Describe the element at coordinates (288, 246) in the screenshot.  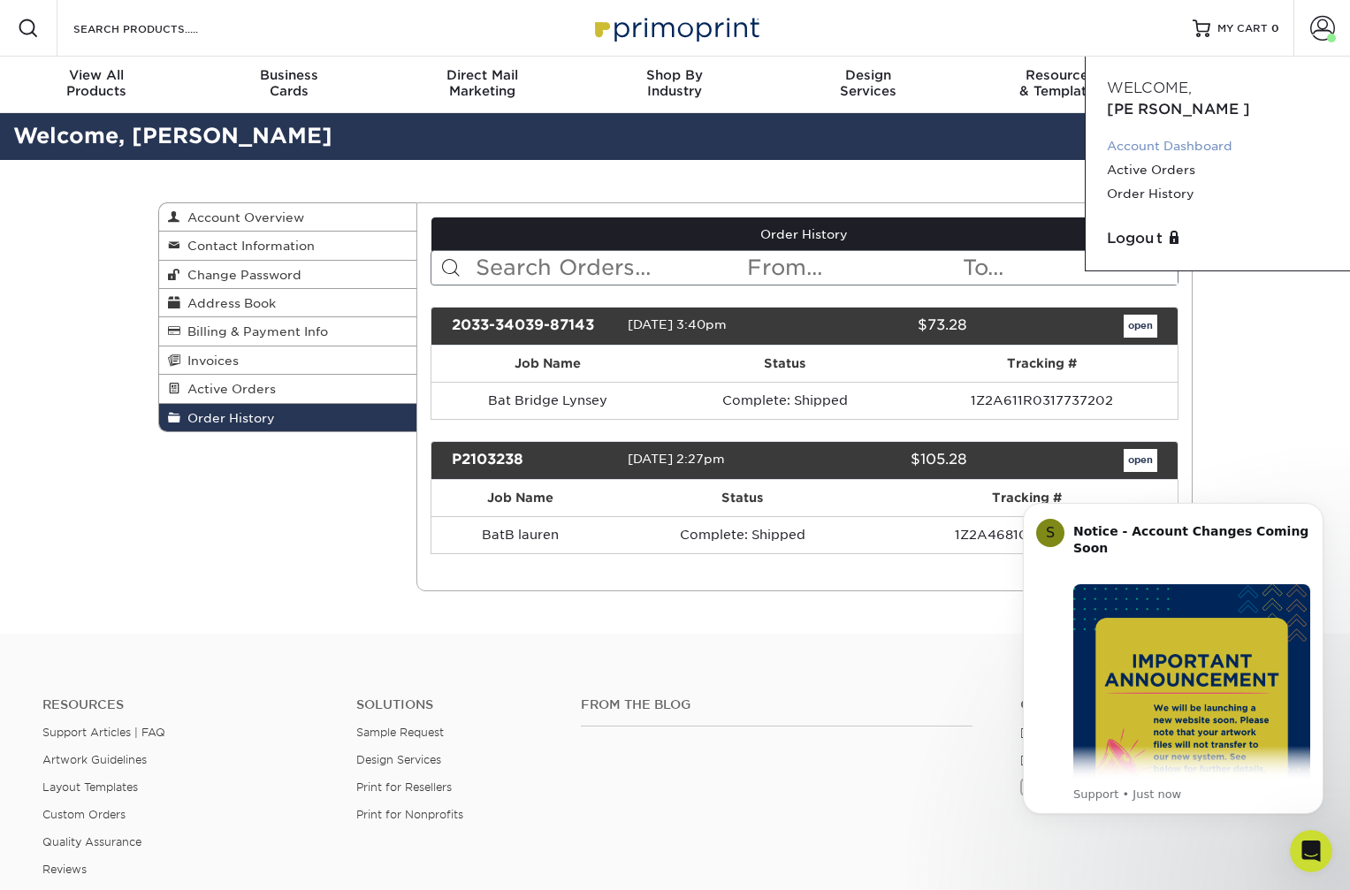
I see `a: Contact Information` at that location.